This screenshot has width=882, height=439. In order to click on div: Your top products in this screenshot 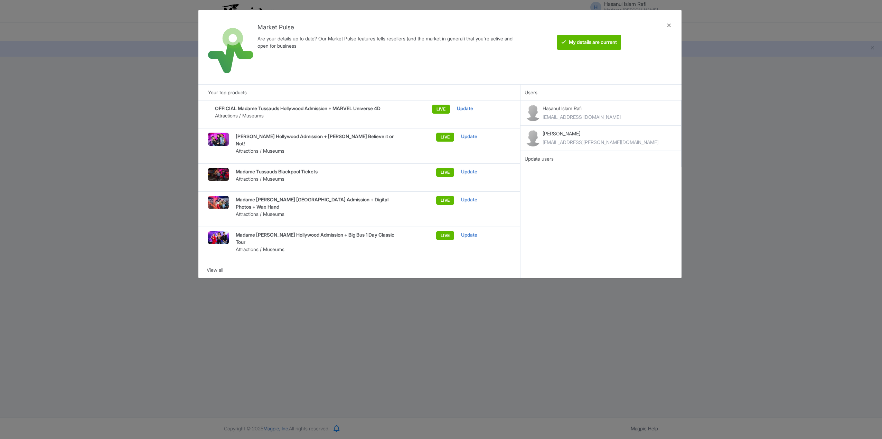, I will do `click(359, 92)`.